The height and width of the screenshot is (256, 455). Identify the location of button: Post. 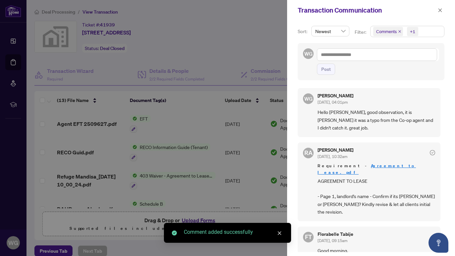
(326, 69).